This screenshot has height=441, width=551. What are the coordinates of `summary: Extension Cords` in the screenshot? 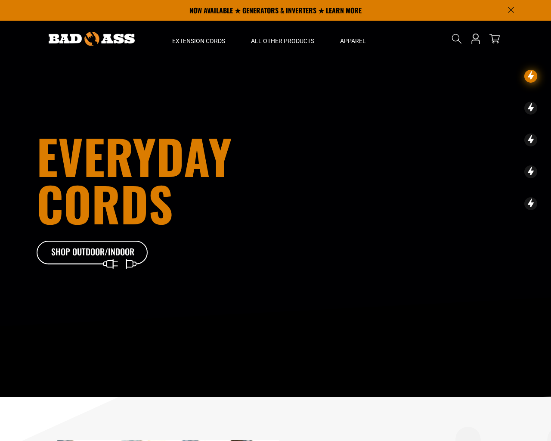 It's located at (198, 39).